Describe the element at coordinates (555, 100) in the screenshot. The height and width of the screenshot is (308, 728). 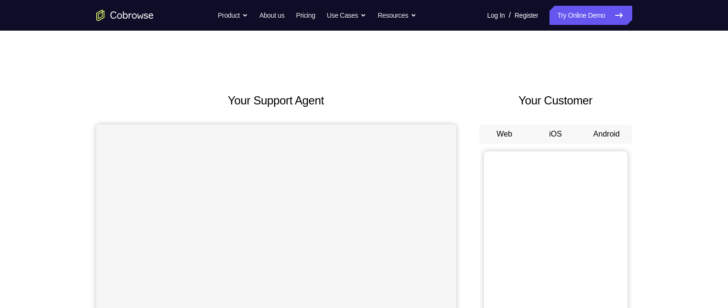
I see `h2: Your Customer` at that location.